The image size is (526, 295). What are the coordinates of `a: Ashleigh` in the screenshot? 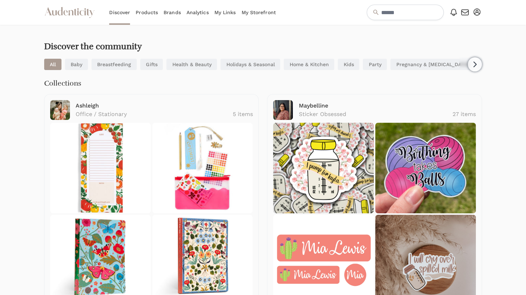 It's located at (87, 105).